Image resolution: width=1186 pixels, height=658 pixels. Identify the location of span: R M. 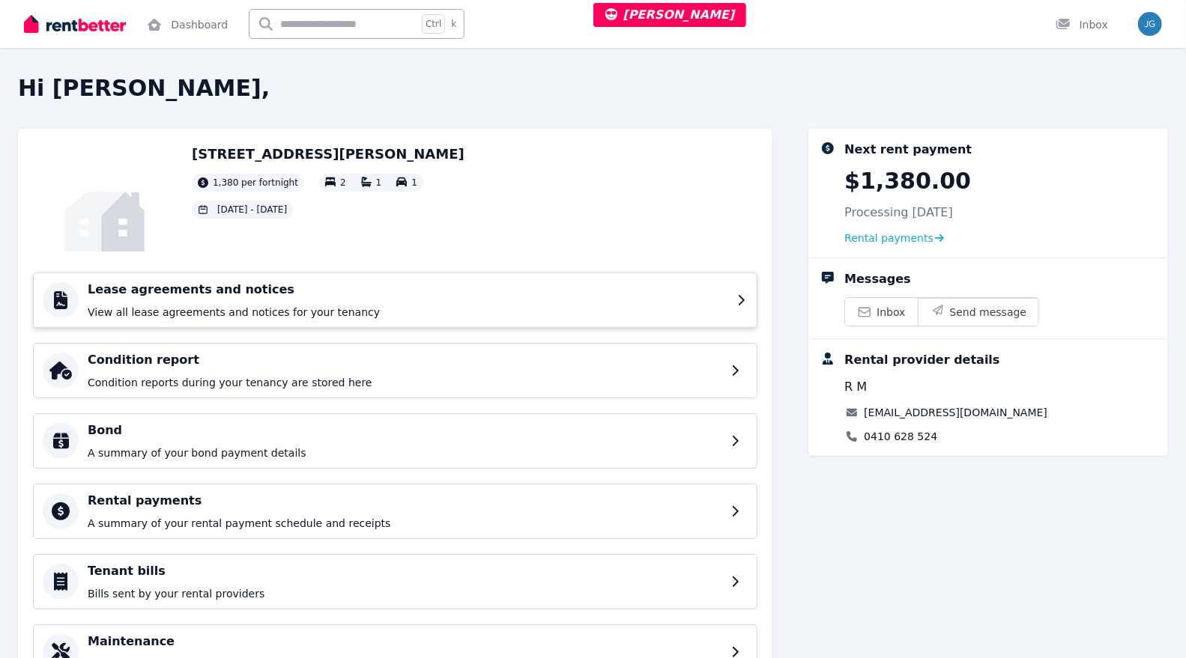
(855, 387).